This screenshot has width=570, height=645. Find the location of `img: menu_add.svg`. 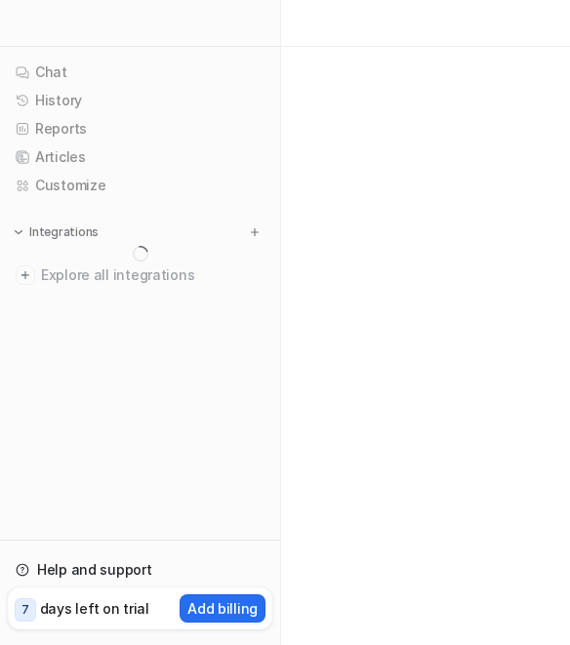

img: menu_add.svg is located at coordinates (255, 232).